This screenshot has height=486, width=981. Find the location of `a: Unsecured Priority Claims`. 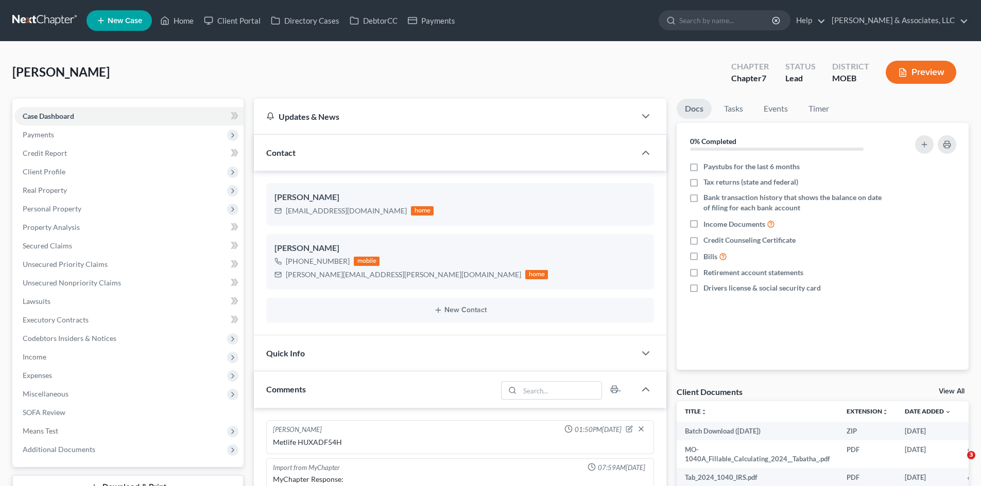

a: Unsecured Priority Claims is located at coordinates (129, 265).